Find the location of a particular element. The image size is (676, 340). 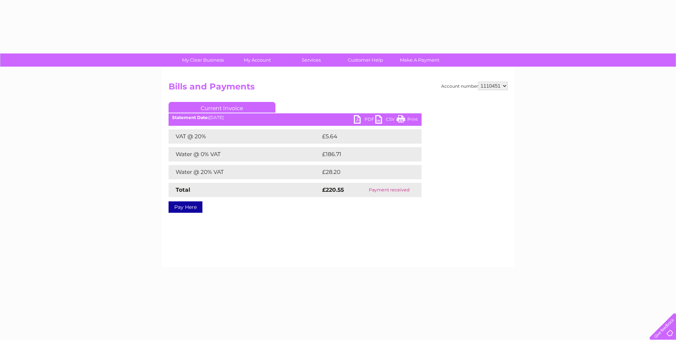

td: £186.71 is located at coordinates (364, 154).